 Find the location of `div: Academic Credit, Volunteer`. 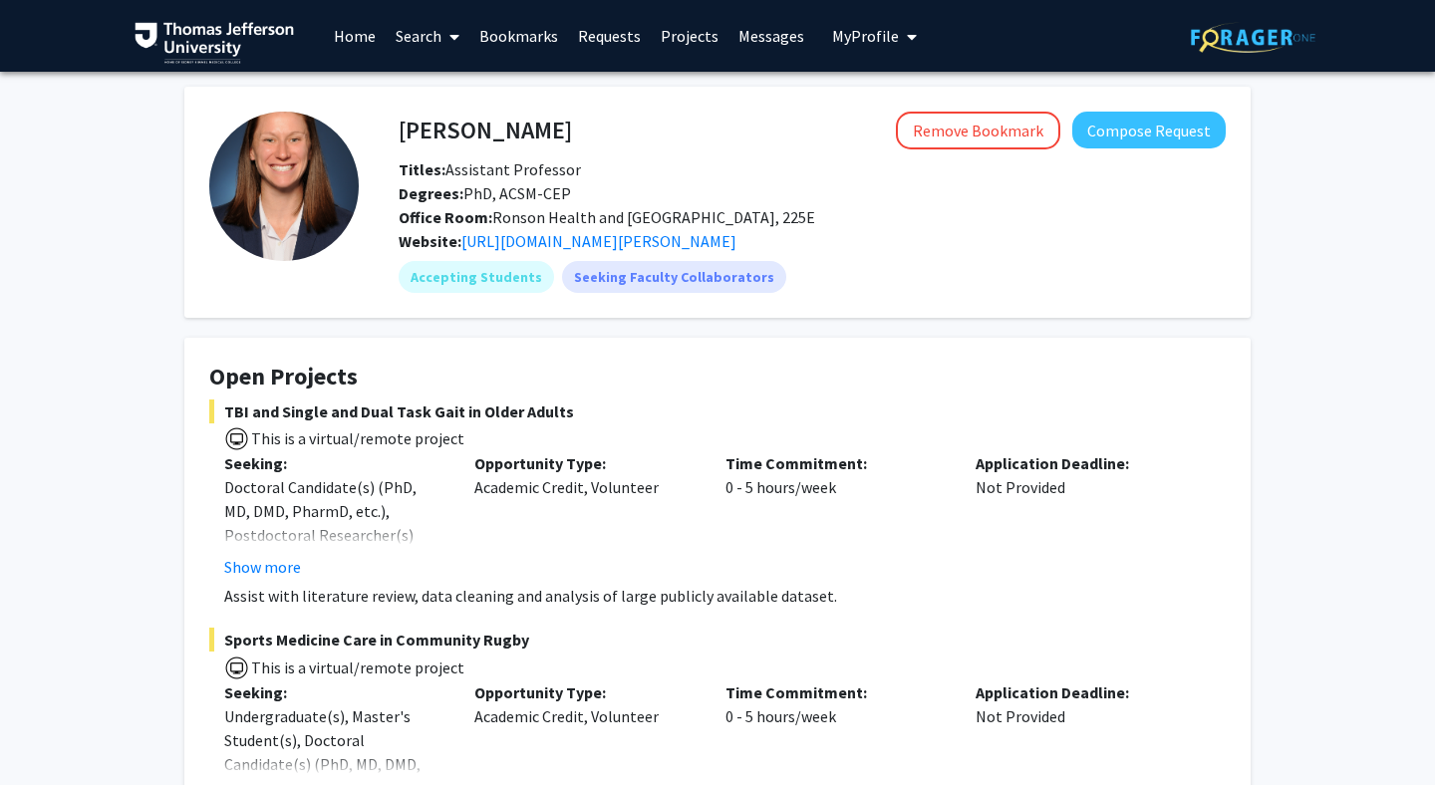

div: Academic Credit, Volunteer is located at coordinates (584, 515).